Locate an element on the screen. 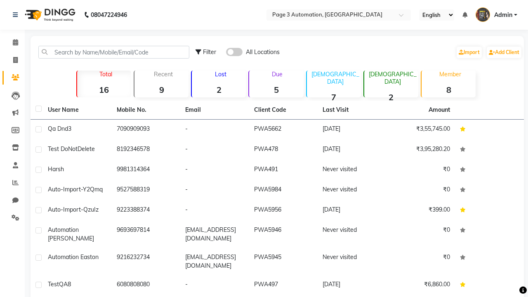 The height and width of the screenshot is (297, 528). span: Test is located at coordinates (53, 284).